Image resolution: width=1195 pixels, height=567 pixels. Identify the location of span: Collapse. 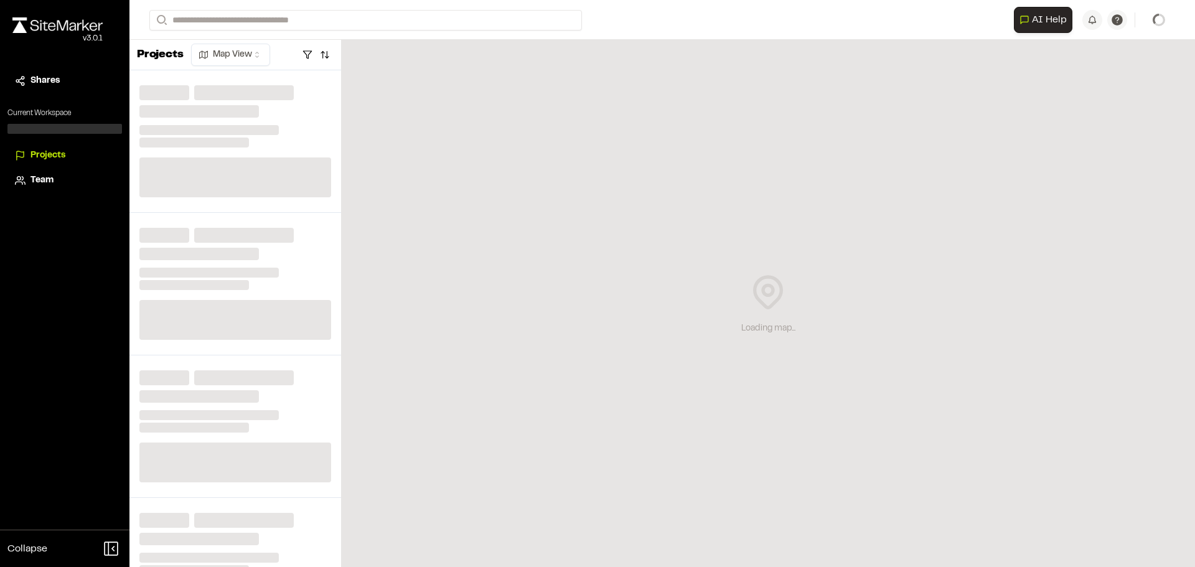
(27, 549).